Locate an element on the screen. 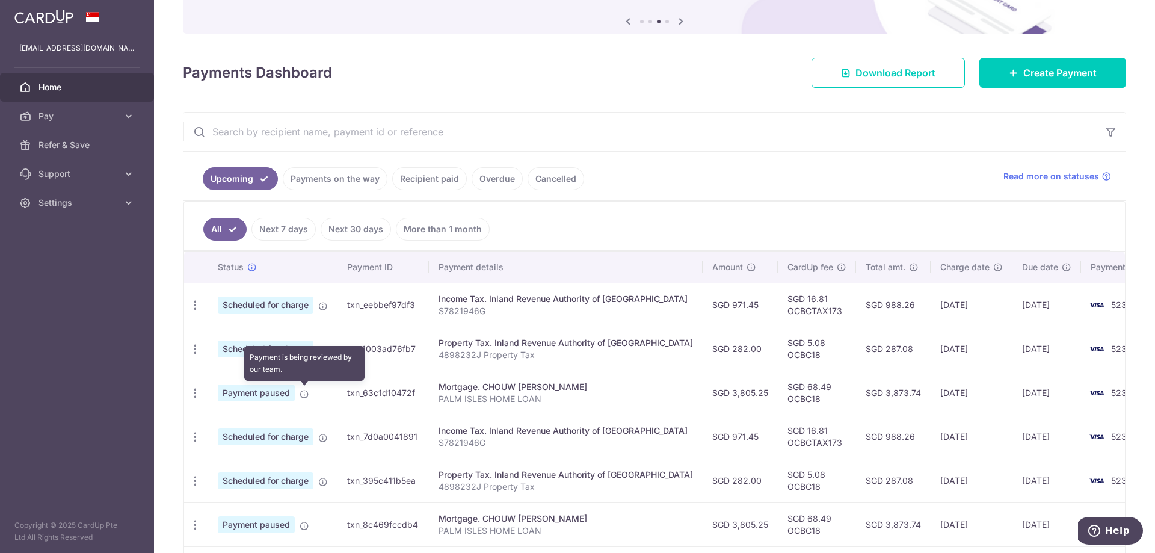 This screenshot has height=553, width=1155. span: Due date is located at coordinates (1040, 267).